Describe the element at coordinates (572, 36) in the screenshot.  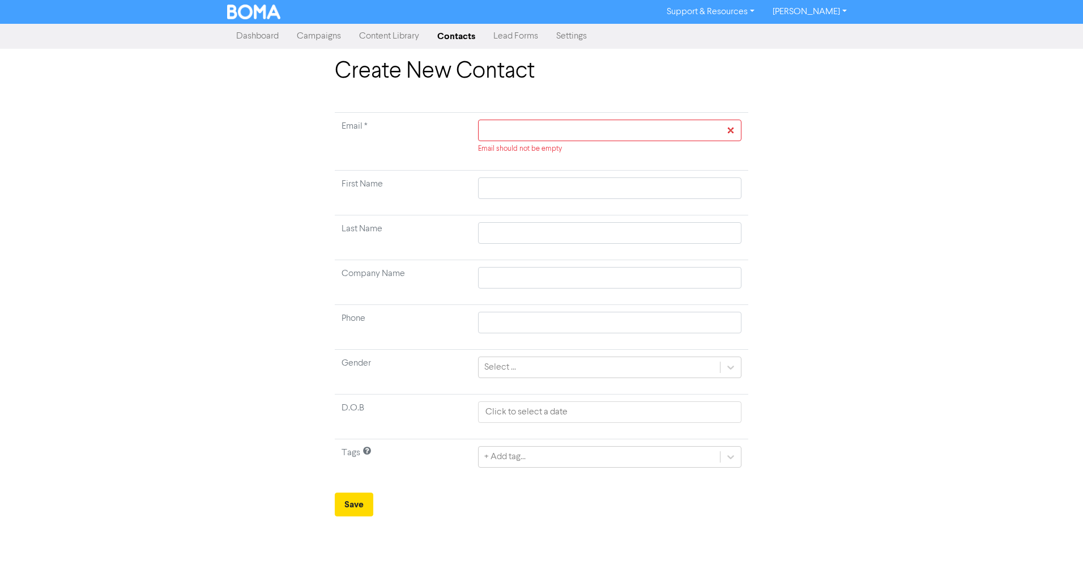
I see `a: Settings` at that location.